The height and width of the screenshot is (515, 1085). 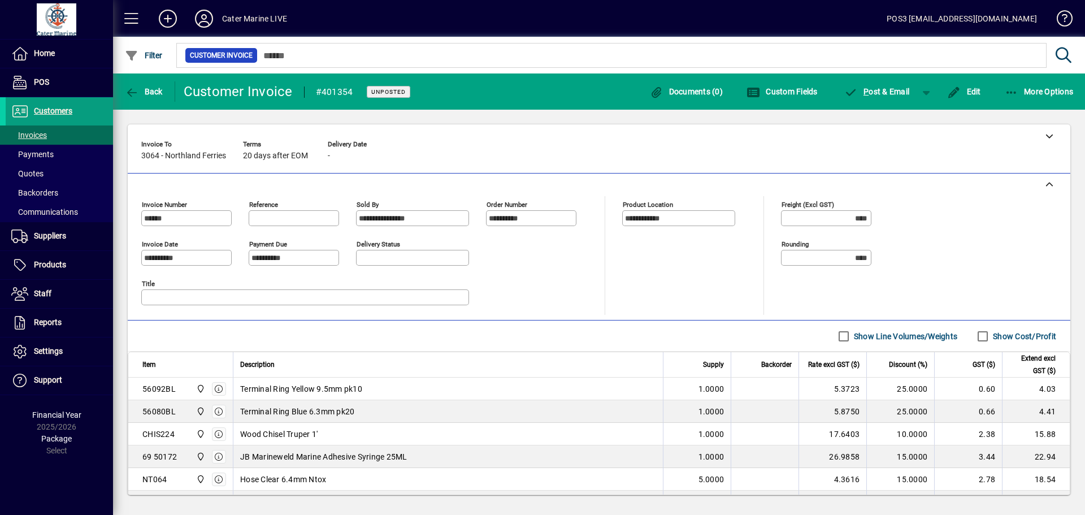 I want to click on mat-label: Delivery status, so click(x=378, y=244).